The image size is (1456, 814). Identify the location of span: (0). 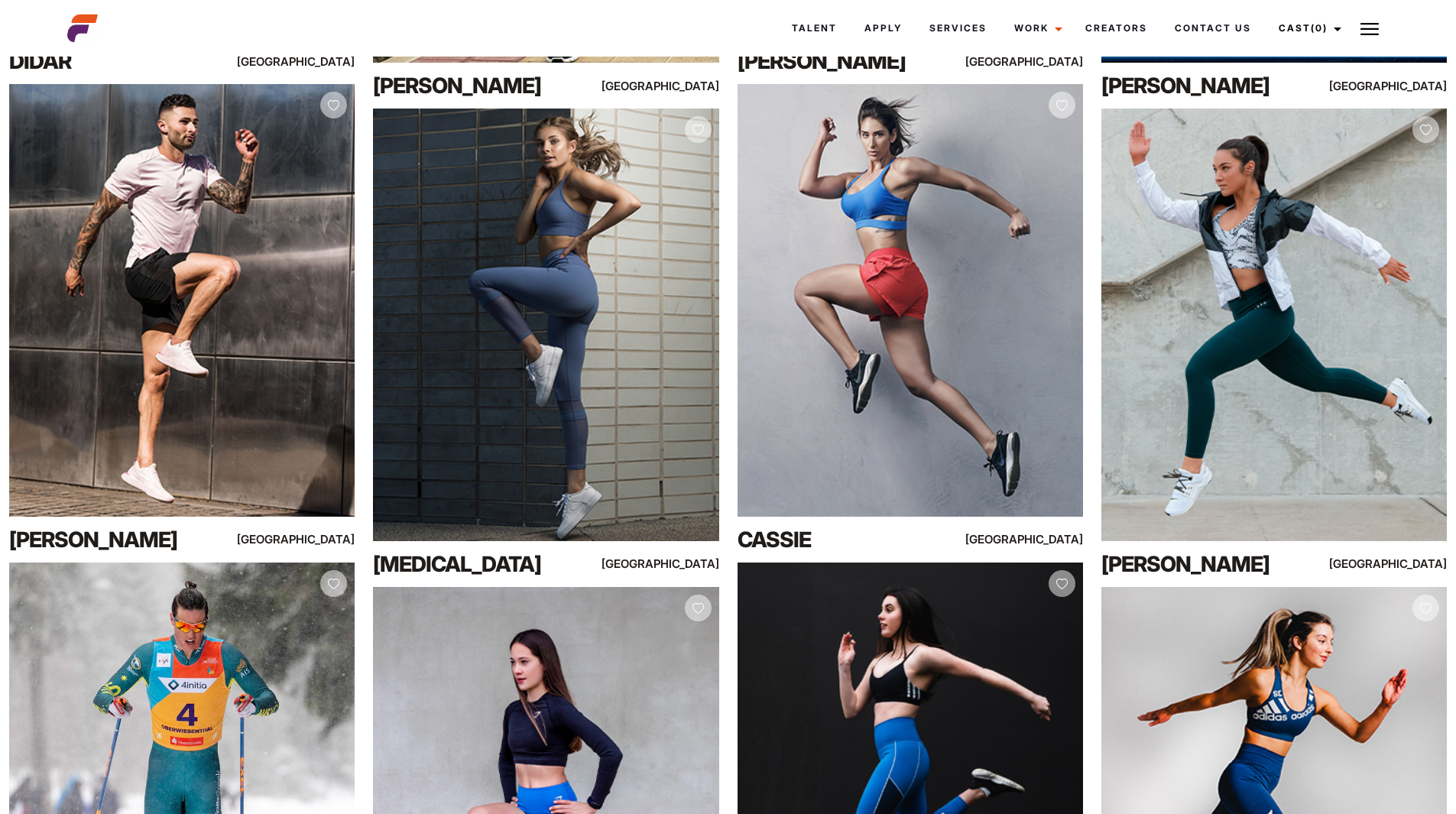
(1319, 27).